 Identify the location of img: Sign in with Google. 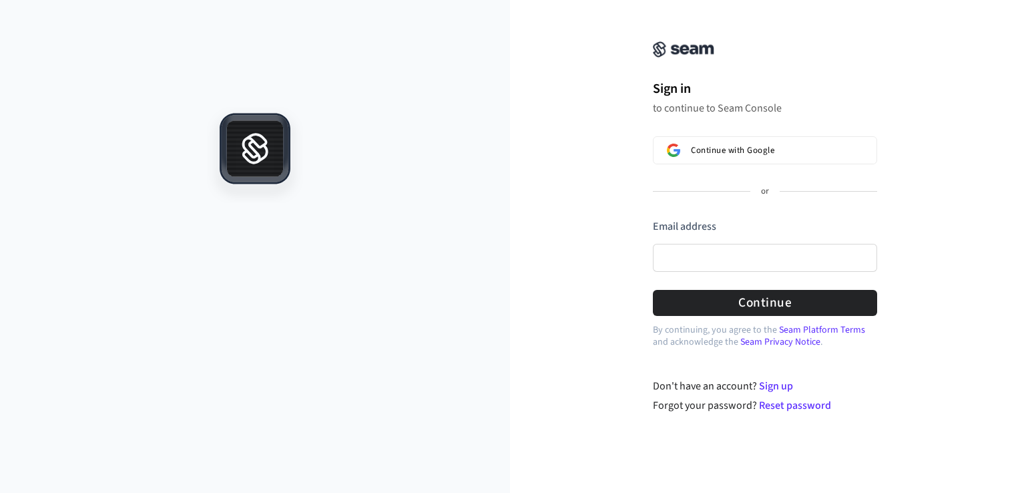
(673, 150).